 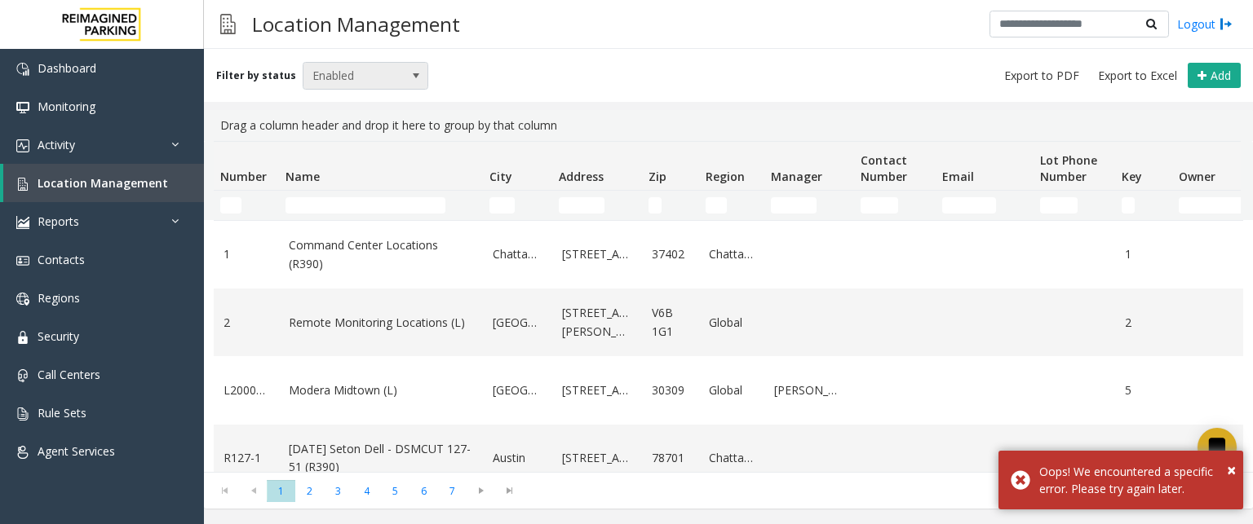 I want to click on div: Data table, so click(x=728, y=307).